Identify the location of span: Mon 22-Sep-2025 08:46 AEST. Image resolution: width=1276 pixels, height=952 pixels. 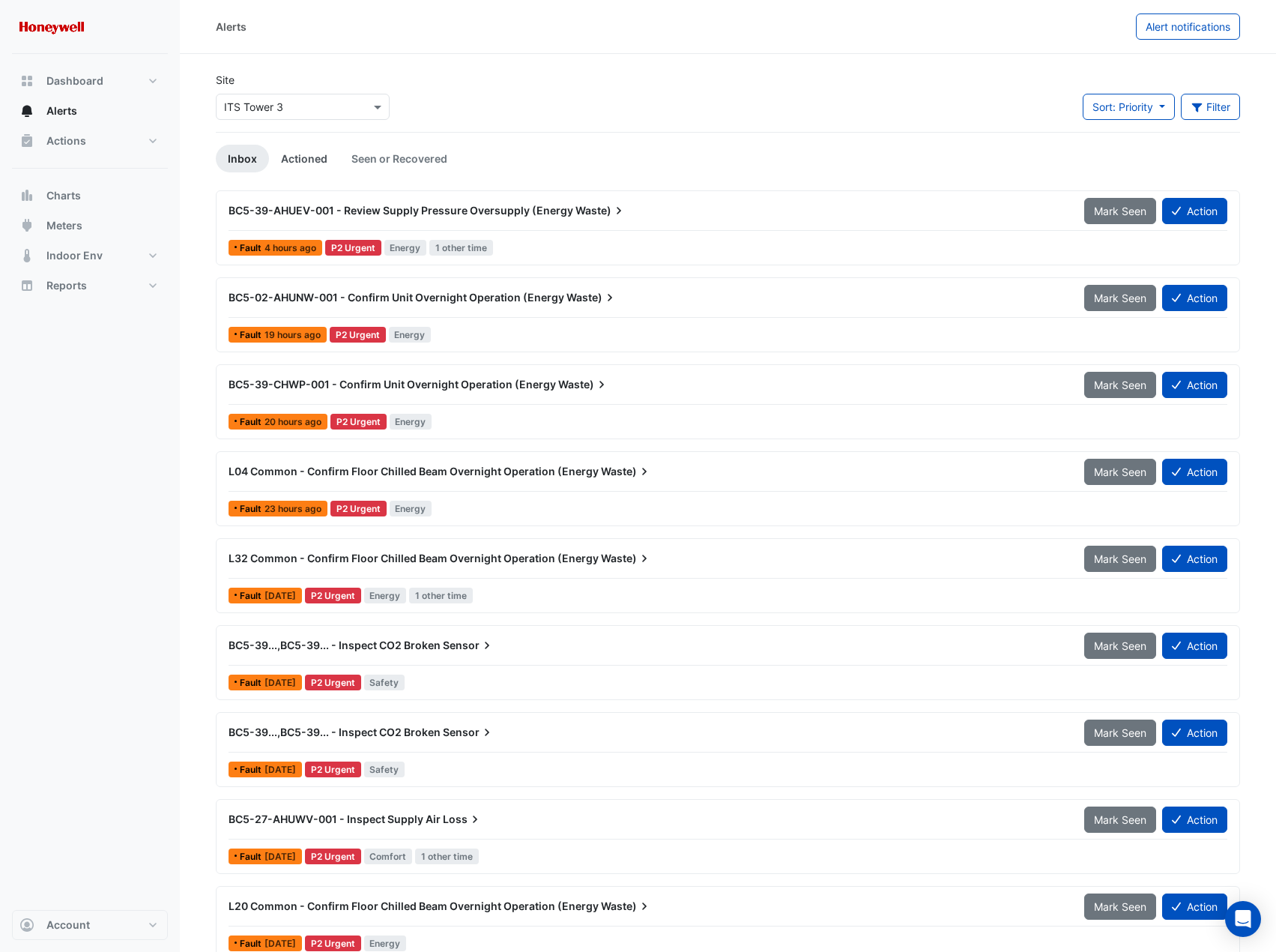
(281, 856).